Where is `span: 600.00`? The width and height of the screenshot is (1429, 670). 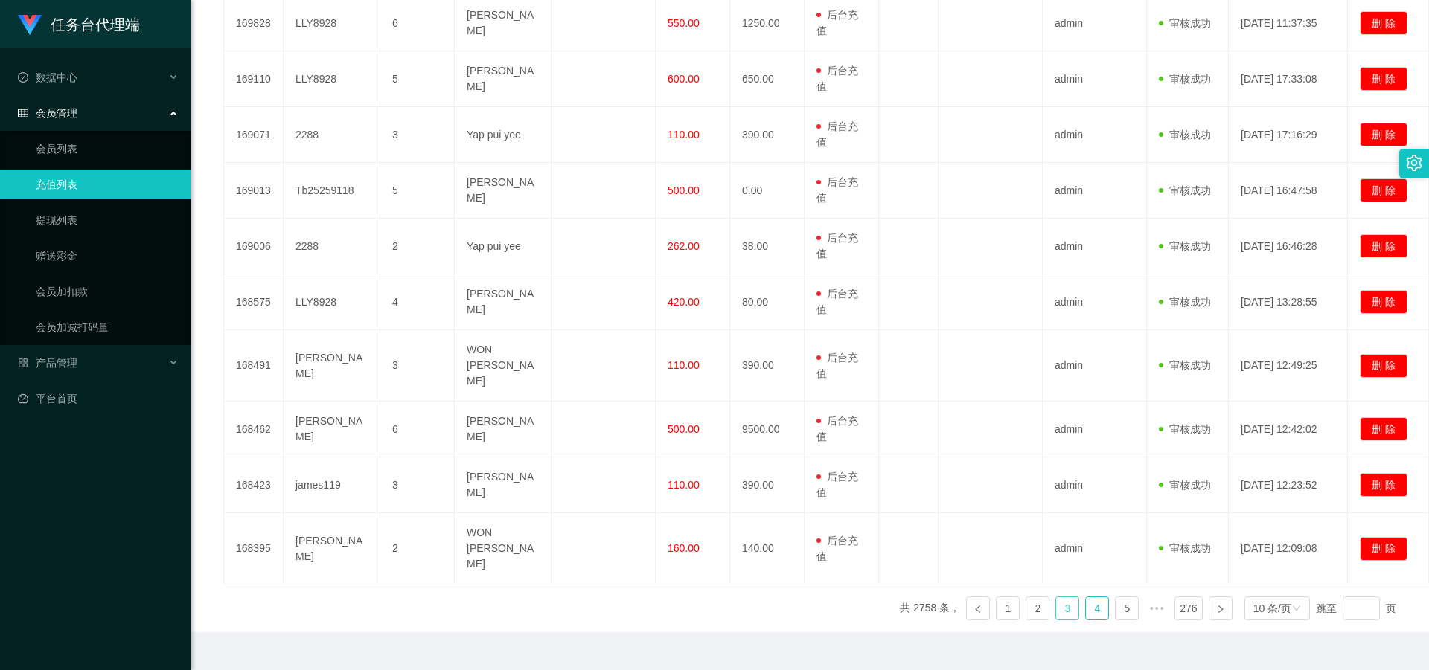 span: 600.00 is located at coordinates (683, 79).